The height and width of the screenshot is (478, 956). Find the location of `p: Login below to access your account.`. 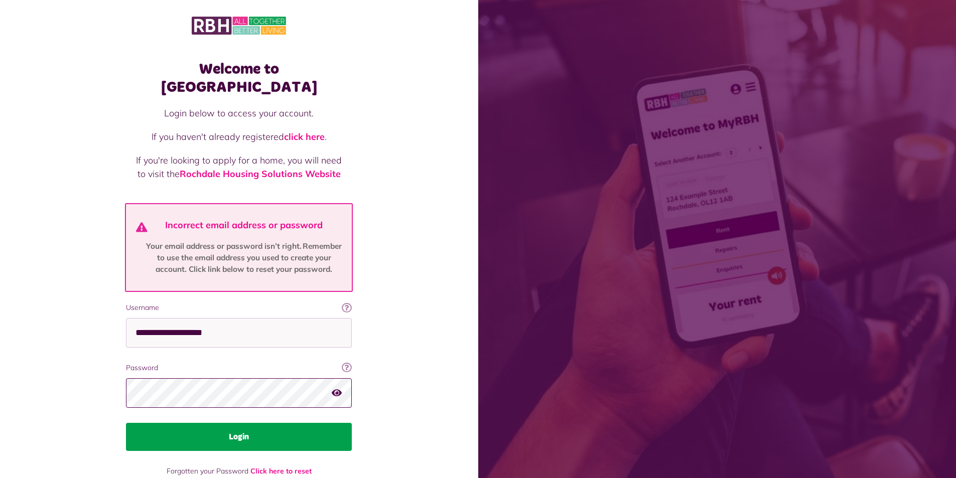

p: Login below to access your account. is located at coordinates (239, 113).